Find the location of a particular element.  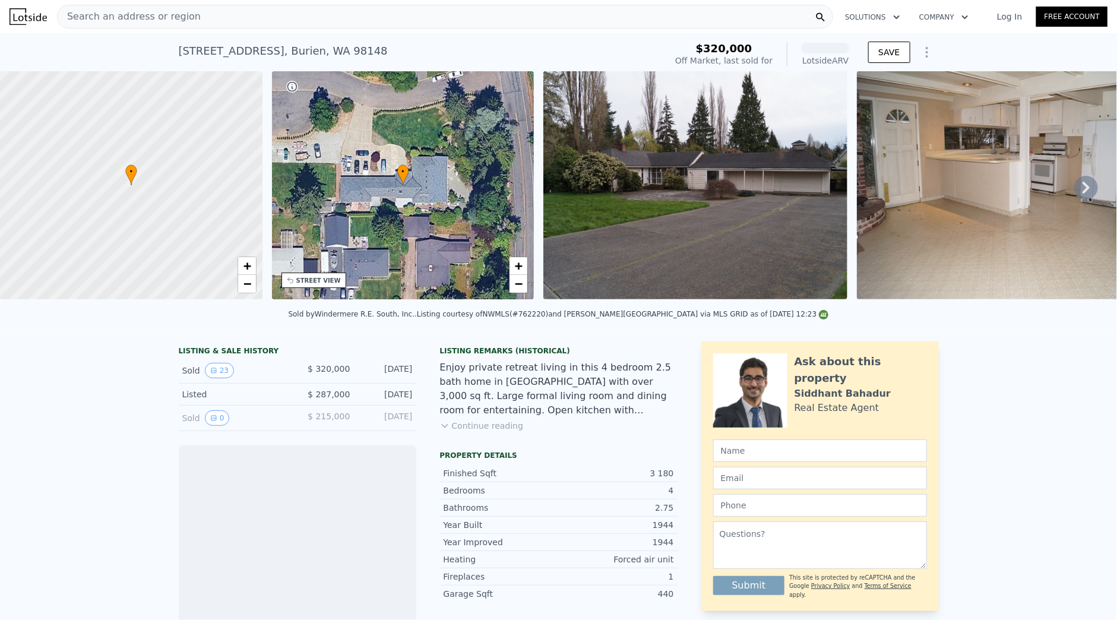

div: Garage Sqft is located at coordinates (501, 594).